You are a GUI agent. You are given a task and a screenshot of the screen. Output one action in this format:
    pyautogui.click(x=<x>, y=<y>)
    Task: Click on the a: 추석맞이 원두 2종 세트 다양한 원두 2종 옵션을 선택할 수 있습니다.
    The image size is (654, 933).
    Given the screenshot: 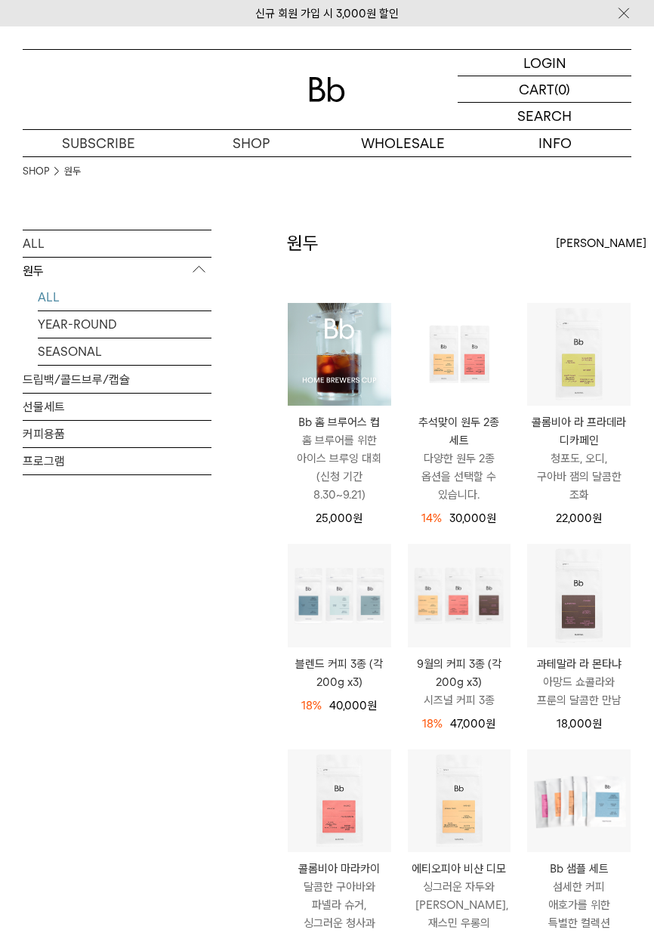 What is the action you would take?
    pyautogui.click(x=459, y=459)
    